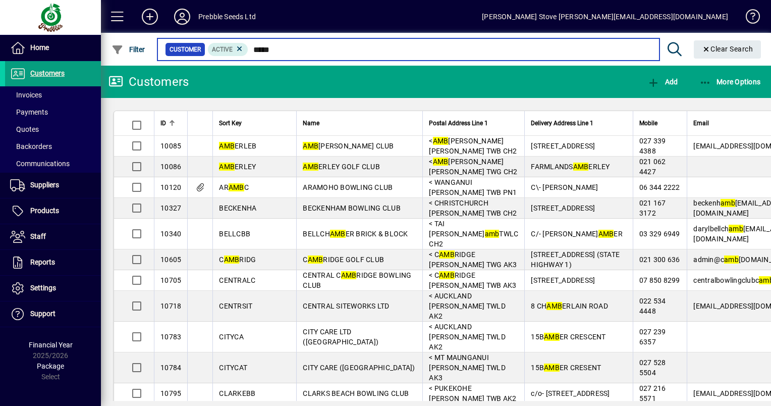 This screenshot has height=406, width=771. What do you see at coordinates (44, 210) in the screenshot?
I see `span: Products` at bounding box center [44, 210].